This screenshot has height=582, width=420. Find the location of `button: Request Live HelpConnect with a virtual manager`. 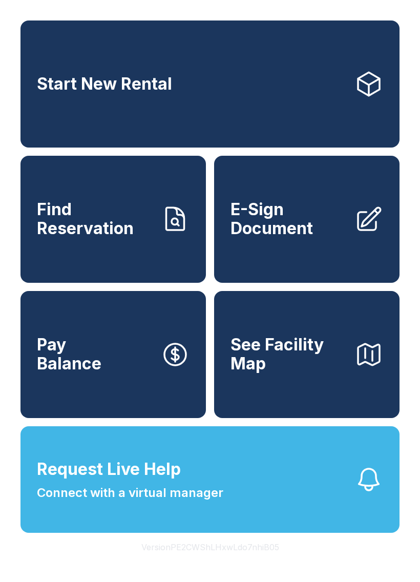

button: Request Live HelpConnect with a virtual manager is located at coordinates (210, 480).